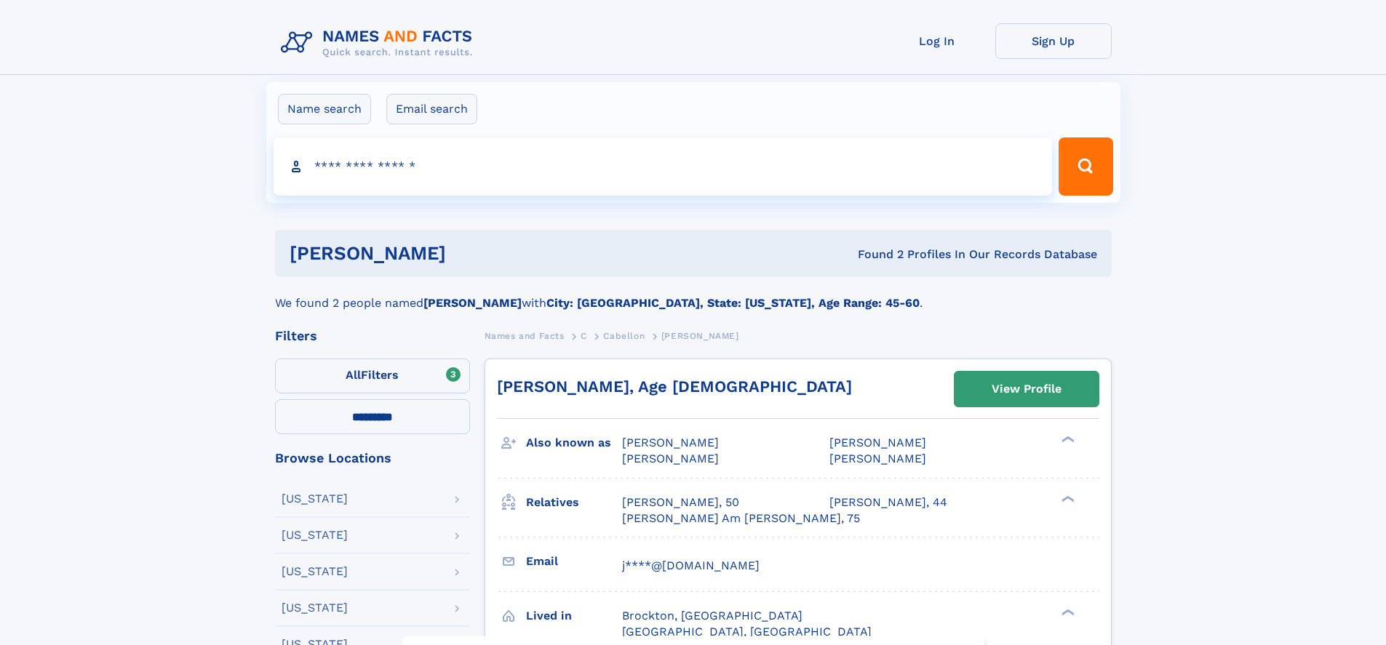 This screenshot has height=645, width=1386. I want to click on label: Filters, so click(372, 376).